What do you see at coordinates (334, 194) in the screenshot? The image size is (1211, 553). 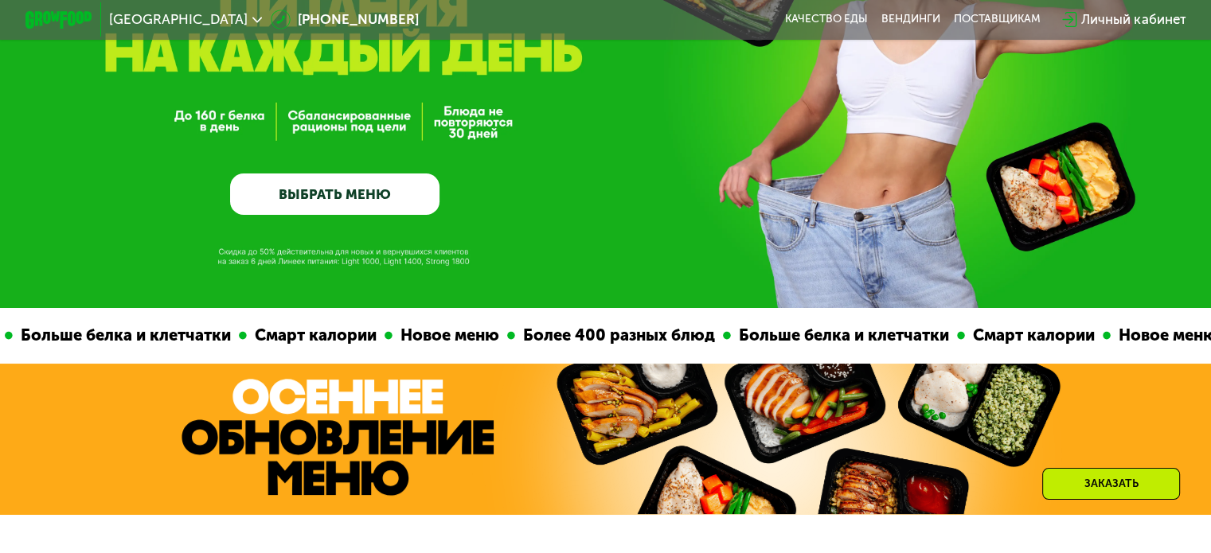 I see `a: ВЫБРАТЬ МЕНЮ` at bounding box center [334, 194].